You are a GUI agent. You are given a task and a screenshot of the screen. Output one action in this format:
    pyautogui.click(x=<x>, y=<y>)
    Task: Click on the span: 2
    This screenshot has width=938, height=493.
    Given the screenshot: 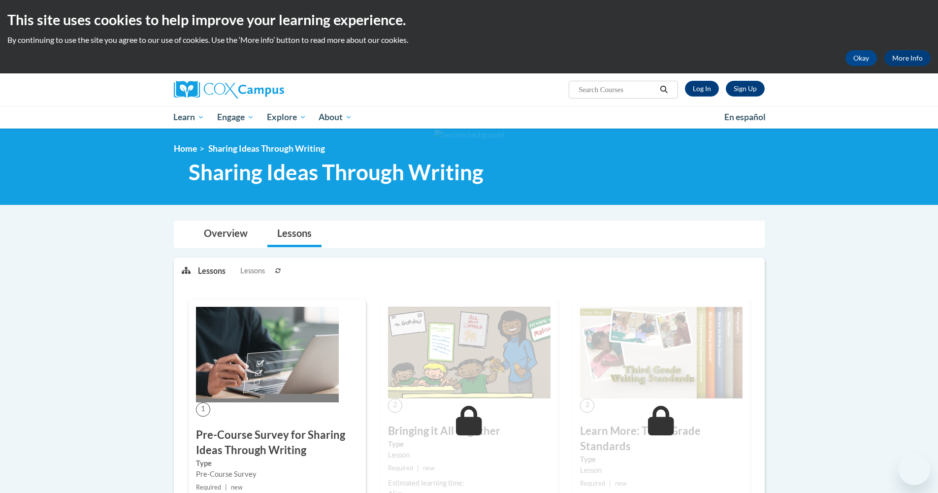 What is the action you would take?
    pyautogui.click(x=395, y=405)
    